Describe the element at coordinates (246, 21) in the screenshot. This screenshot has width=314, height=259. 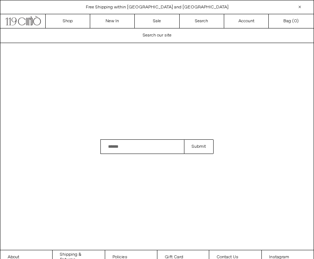
I see `a: Account` at that location.